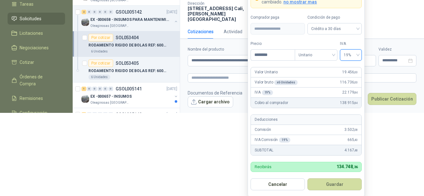 This screenshot has width=424, height=196. I want to click on div: Cotizaciones, so click(201, 32).